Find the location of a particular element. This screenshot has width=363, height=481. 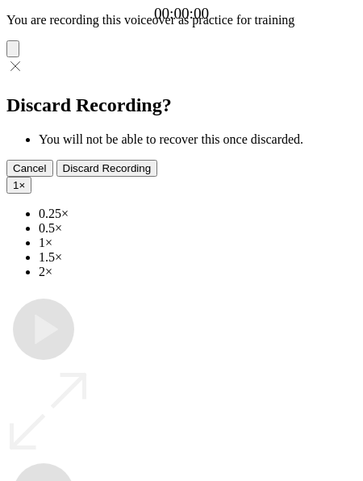

li: 0.5× is located at coordinates (198, 228).